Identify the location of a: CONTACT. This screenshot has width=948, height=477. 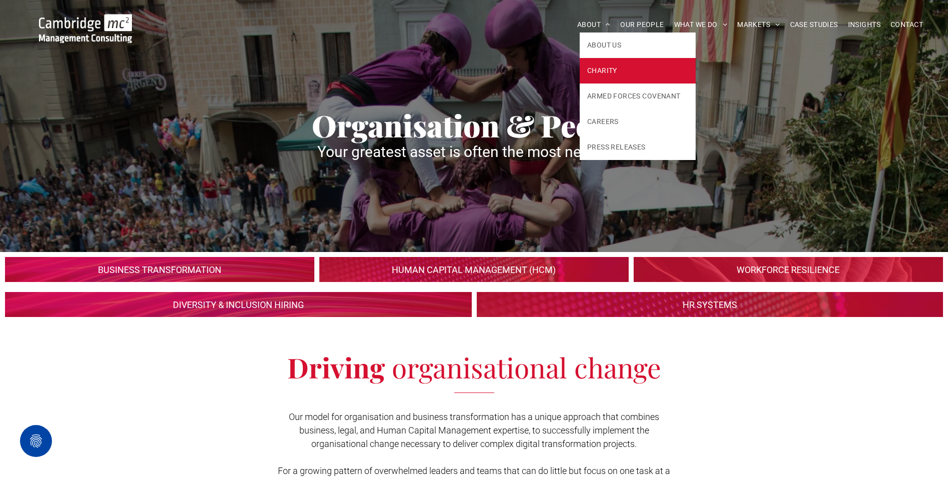
(907, 24).